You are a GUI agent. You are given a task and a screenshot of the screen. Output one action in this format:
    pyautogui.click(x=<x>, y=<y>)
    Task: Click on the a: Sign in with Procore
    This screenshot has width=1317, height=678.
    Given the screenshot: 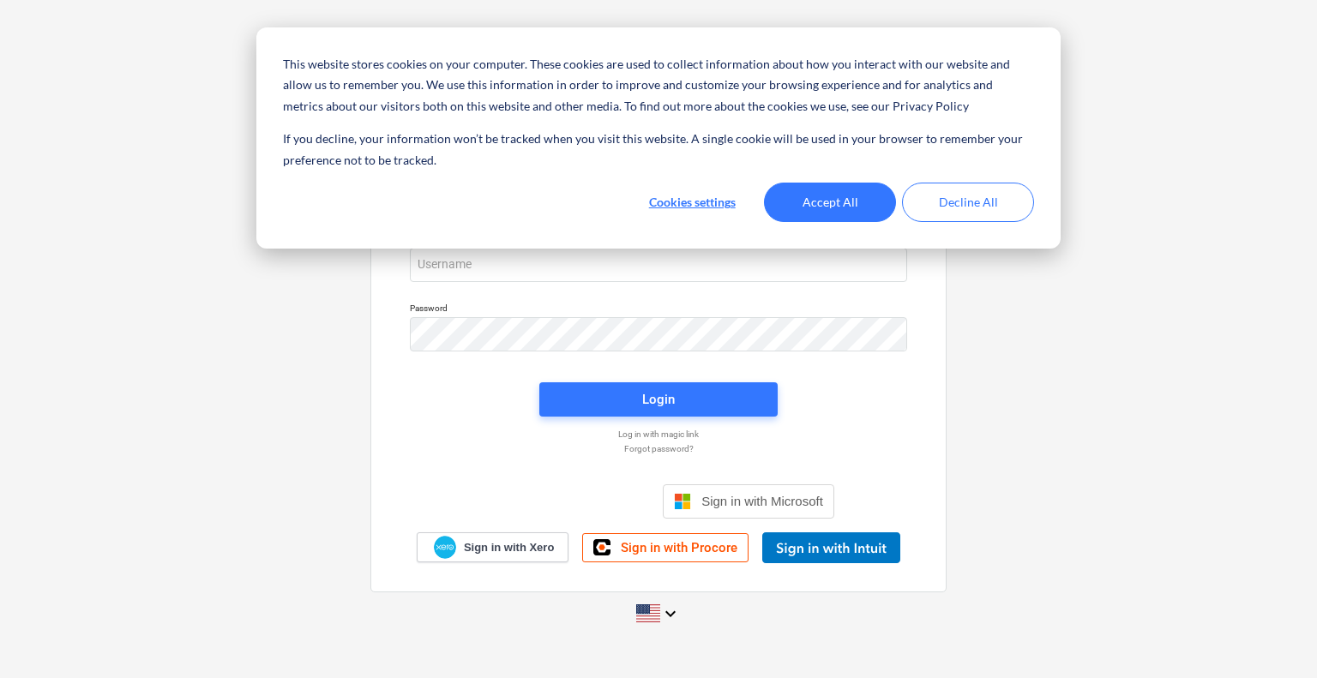 What is the action you would take?
    pyautogui.click(x=666, y=548)
    